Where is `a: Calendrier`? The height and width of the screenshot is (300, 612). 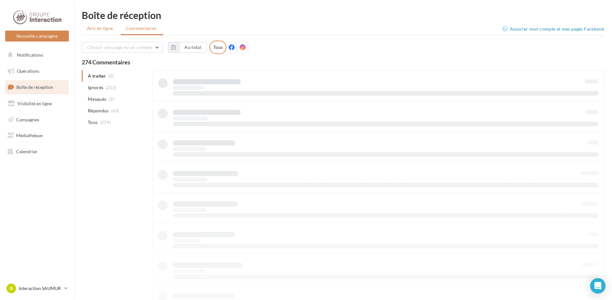
a: Calendrier is located at coordinates (37, 151).